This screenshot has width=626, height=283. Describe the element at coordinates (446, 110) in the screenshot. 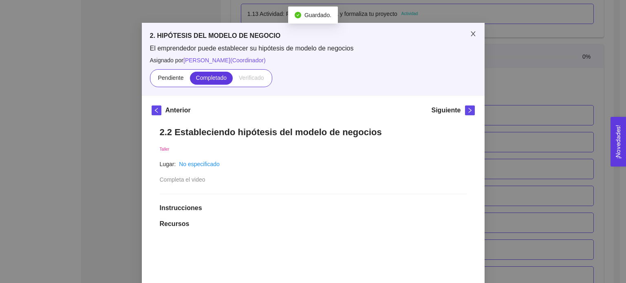

I see `h5: Siguiente` at that location.